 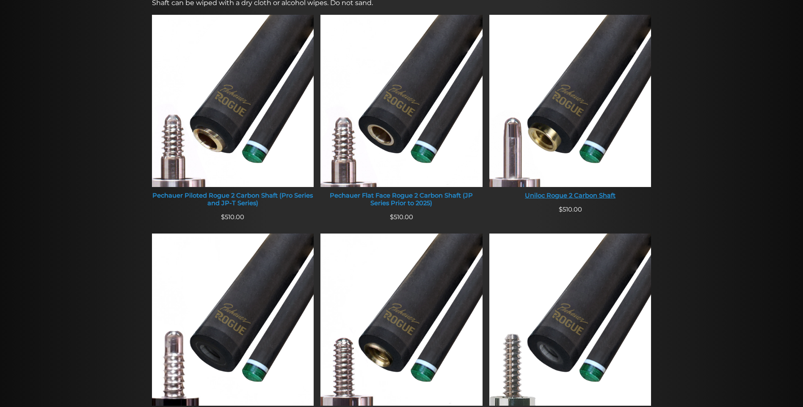 I want to click on img: Uniloc Rogue 2 Carbon Shaft, so click(x=570, y=101).